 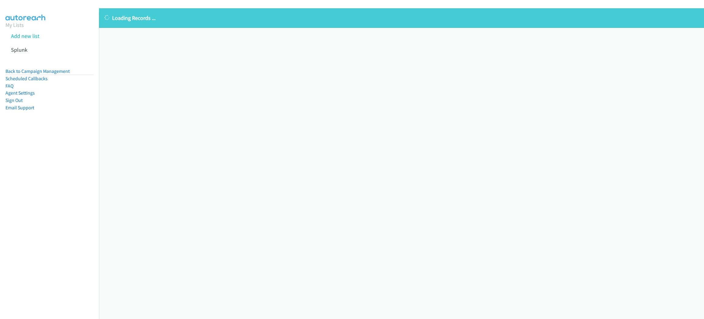 What do you see at coordinates (15, 25) in the screenshot?
I see `a: My Lists` at bounding box center [15, 25].